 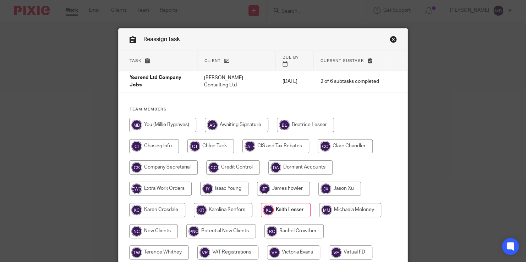 What do you see at coordinates (155, 82) in the screenshot?
I see `span: Yearend Ltd Company Jobs` at bounding box center [155, 82].